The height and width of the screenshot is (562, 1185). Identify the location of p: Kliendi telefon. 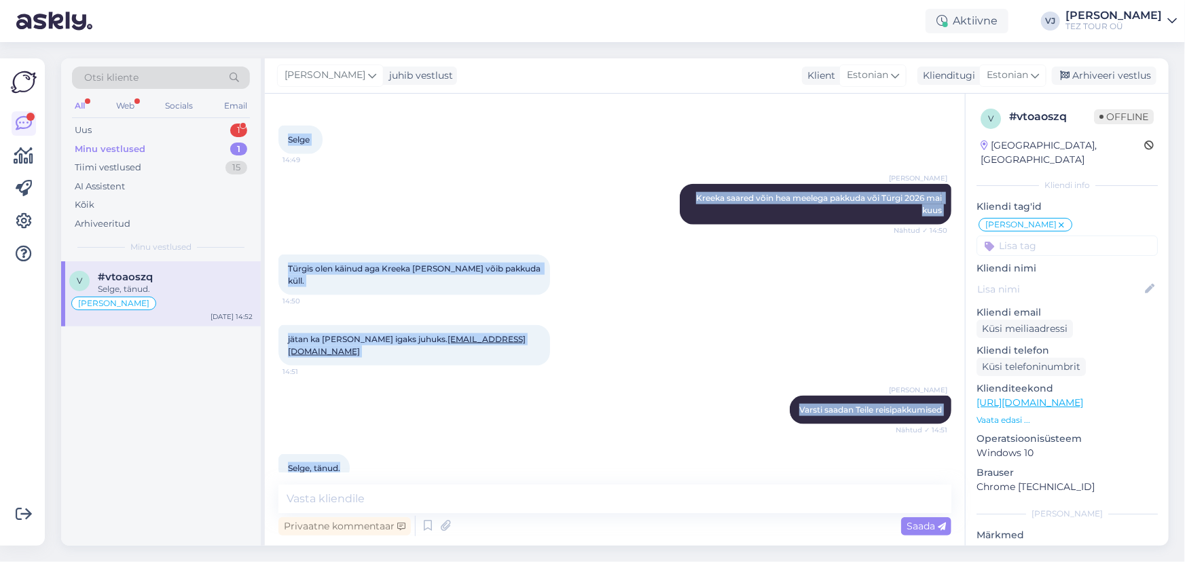
(1067, 351).